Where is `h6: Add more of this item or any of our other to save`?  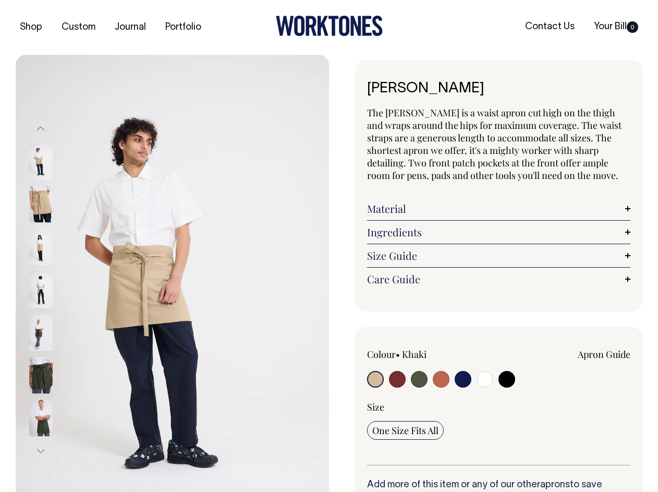 h6: Add more of this item or any of our other to save is located at coordinates (499, 485).